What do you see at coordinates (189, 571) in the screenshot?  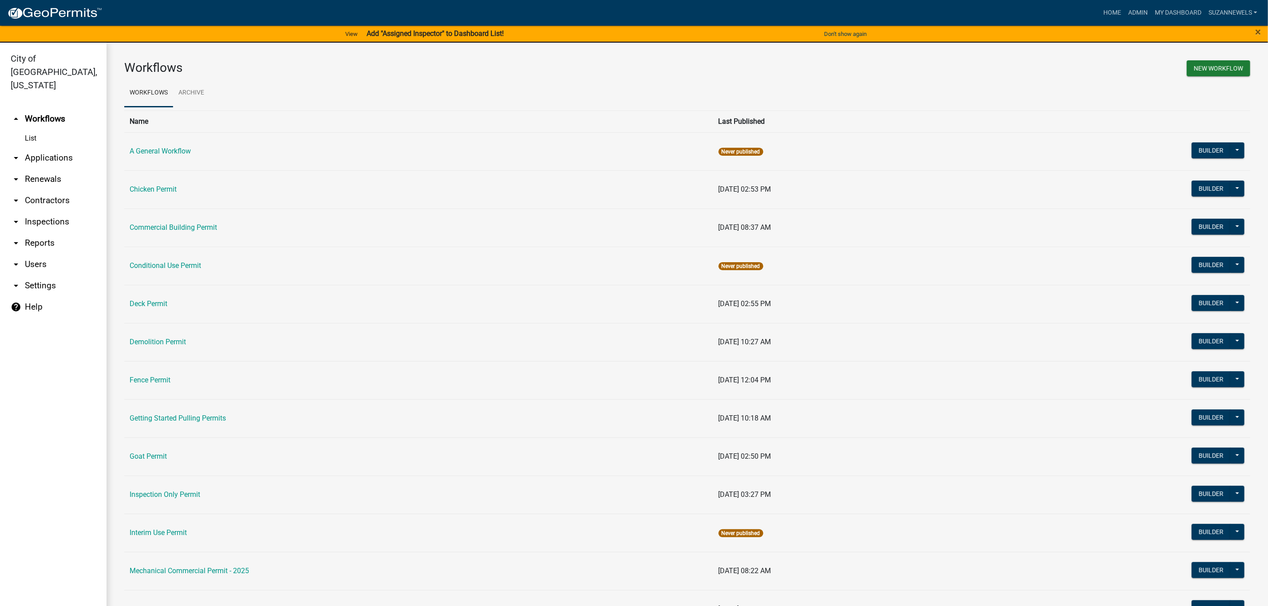 I see `a: Mechanical Commercial Permit - 2025` at bounding box center [189, 571].